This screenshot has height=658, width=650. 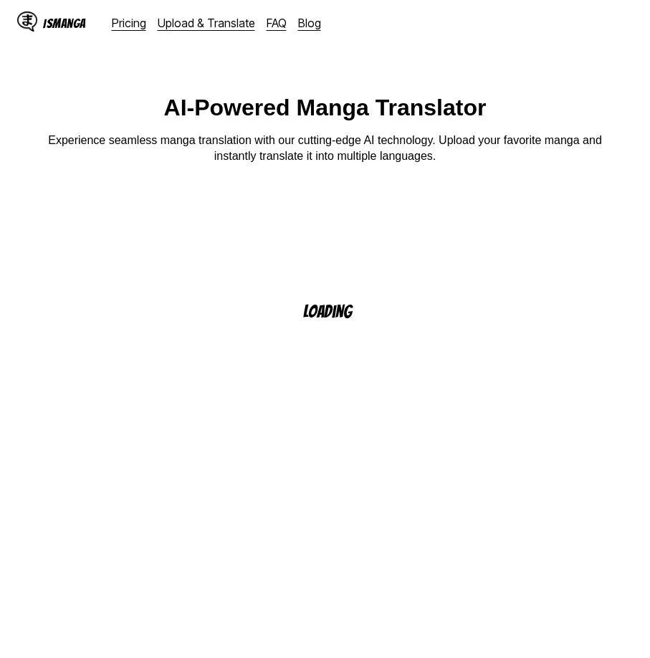 I want to click on img: IsManga Logo, so click(x=27, y=22).